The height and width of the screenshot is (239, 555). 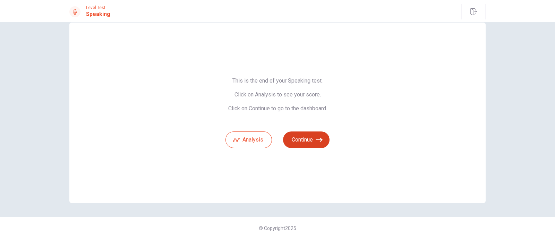 I want to click on a: Continue, so click(x=306, y=140).